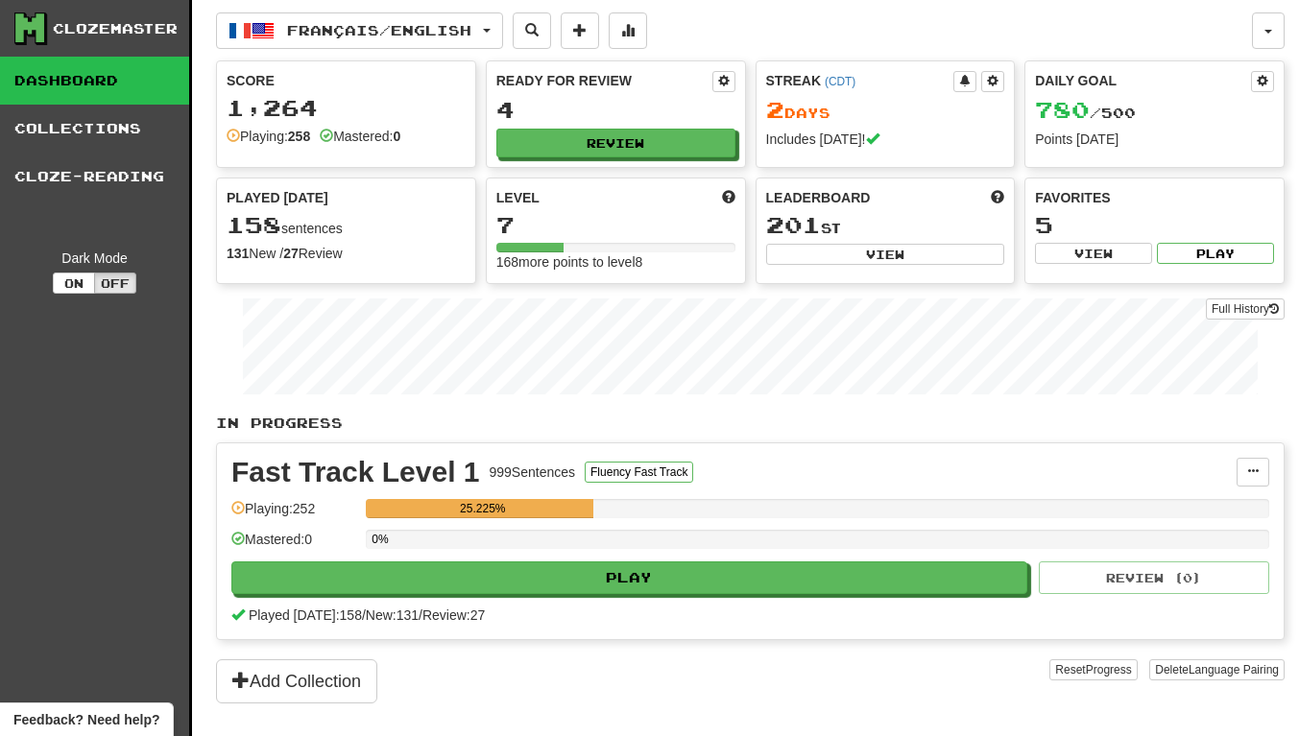  What do you see at coordinates (517, 198) in the screenshot?
I see `span: Level` at bounding box center [517, 198].